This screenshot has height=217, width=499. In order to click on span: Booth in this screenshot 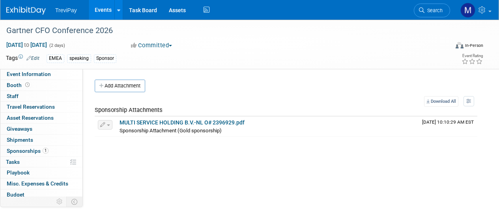, I will do `click(19, 85)`.